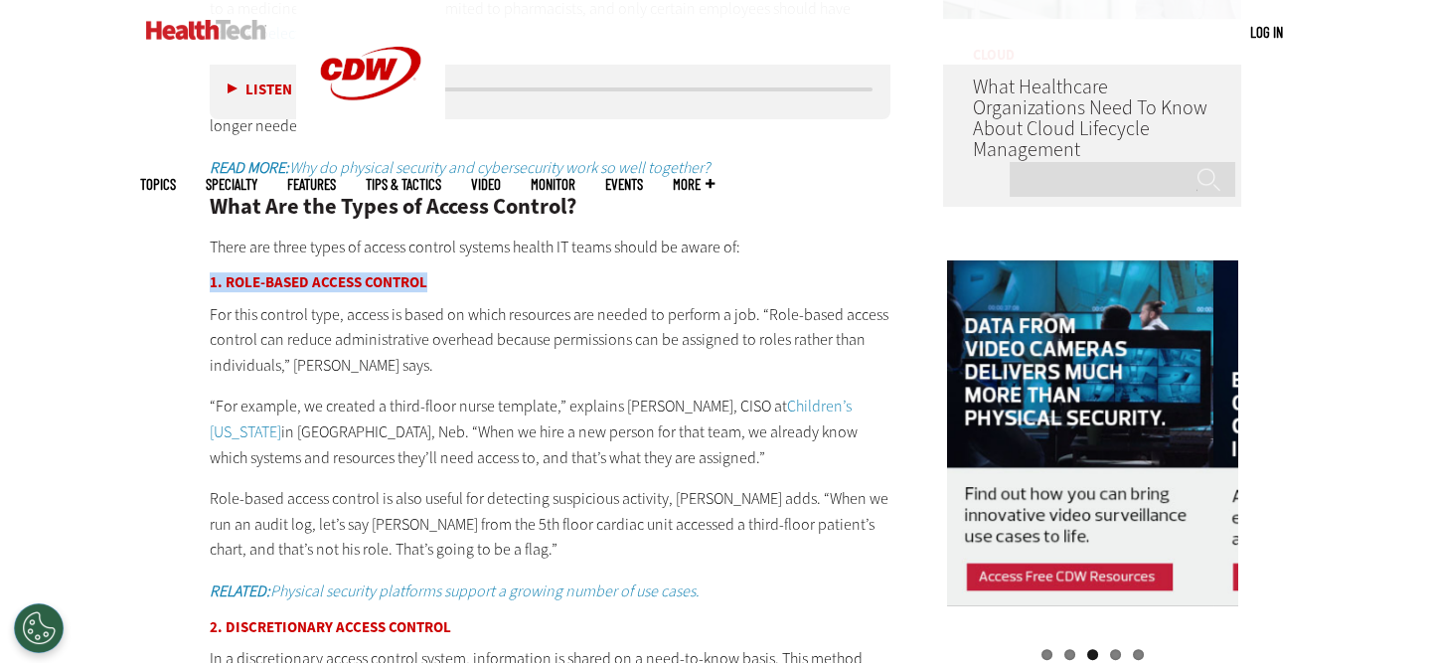  What do you see at coordinates (232, 184) in the screenshot?
I see `span: Specialty` at bounding box center [232, 184].